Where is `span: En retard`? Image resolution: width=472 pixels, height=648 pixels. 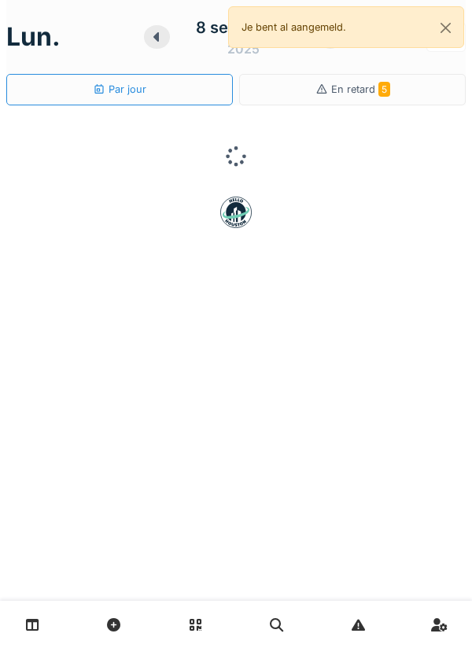
span: En retard is located at coordinates (360, 89).